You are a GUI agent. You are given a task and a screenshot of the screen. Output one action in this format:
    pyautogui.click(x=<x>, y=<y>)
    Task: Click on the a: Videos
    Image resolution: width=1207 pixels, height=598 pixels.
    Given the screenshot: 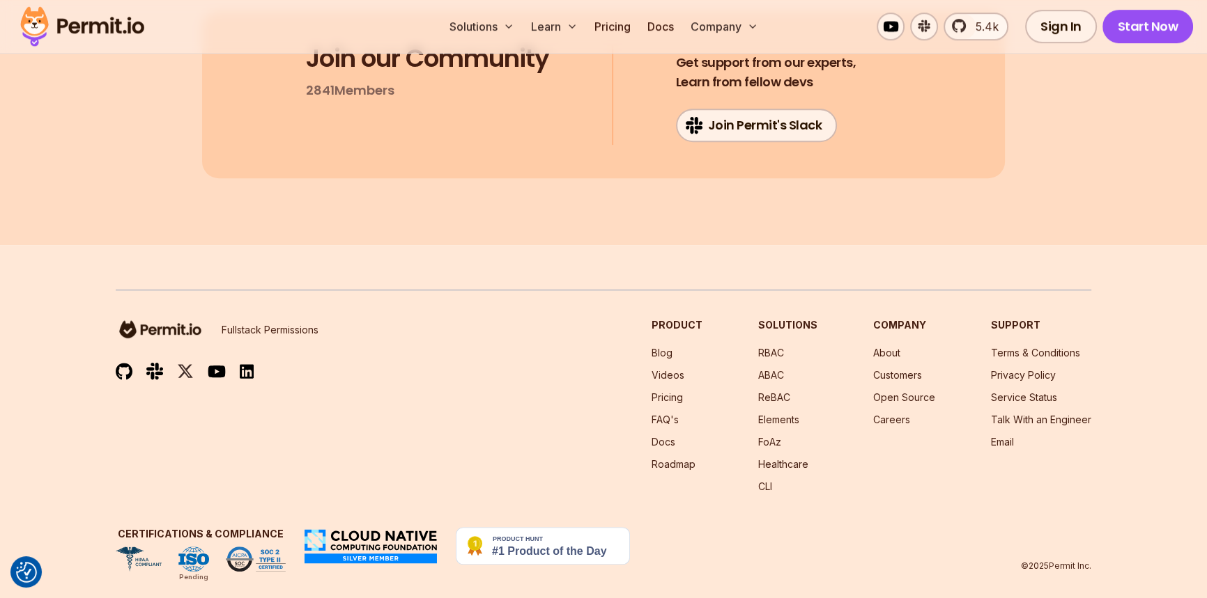 What is the action you would take?
    pyautogui.click(x=667, y=375)
    